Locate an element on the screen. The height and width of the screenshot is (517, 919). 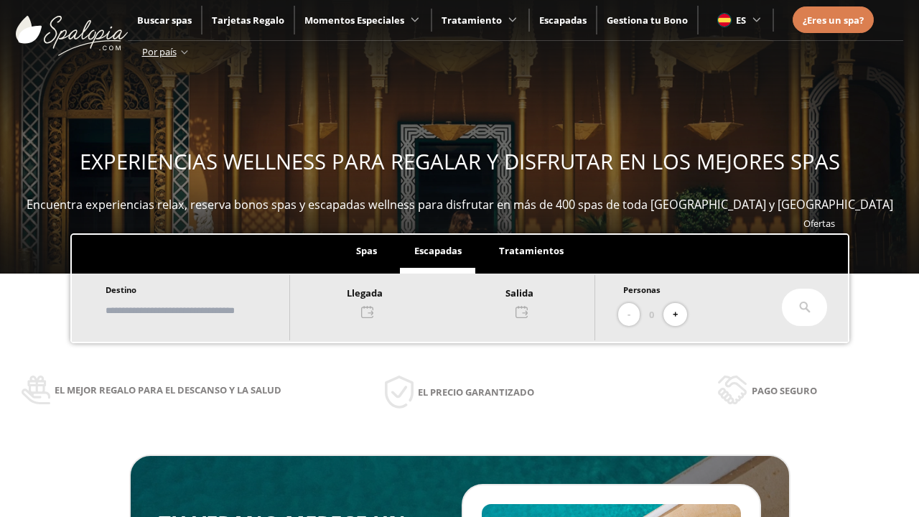
span: Destino is located at coordinates (121, 289).